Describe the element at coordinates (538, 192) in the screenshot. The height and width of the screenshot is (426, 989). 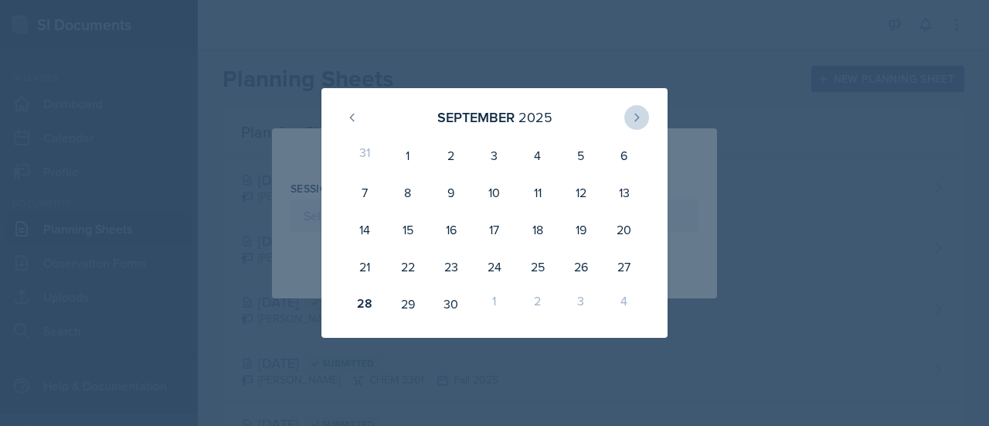
I see `div: 11` at that location.